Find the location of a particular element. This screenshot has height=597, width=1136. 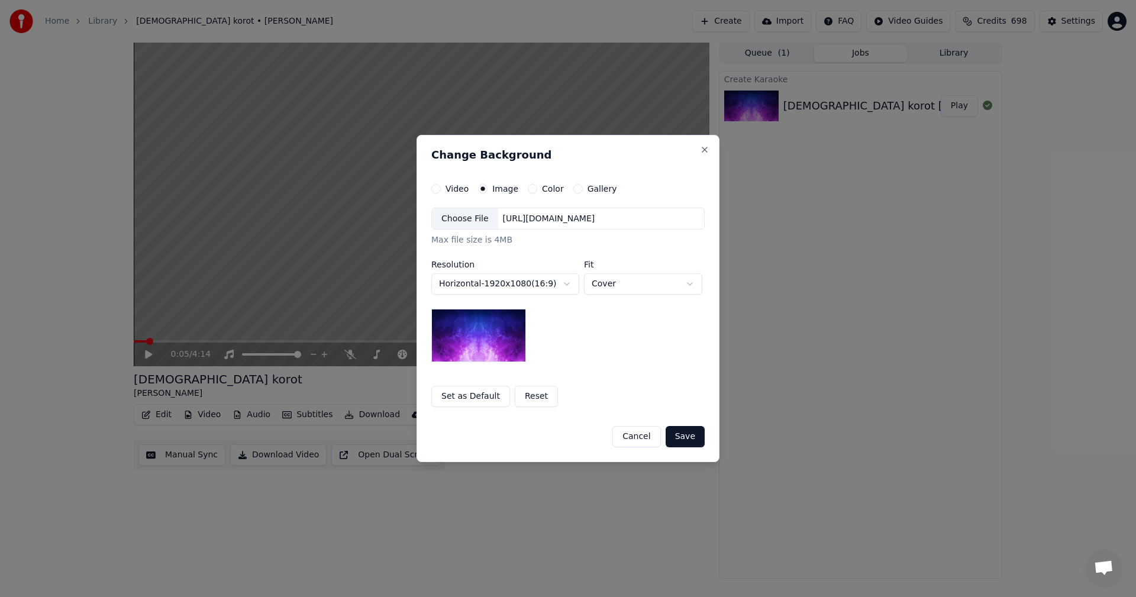

button: Cancel is located at coordinates (636, 436).